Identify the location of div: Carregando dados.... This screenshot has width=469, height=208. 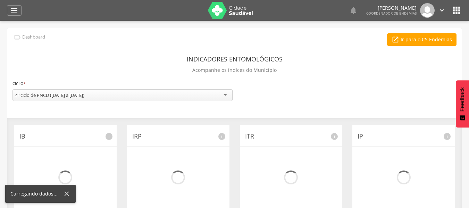
(36, 194).